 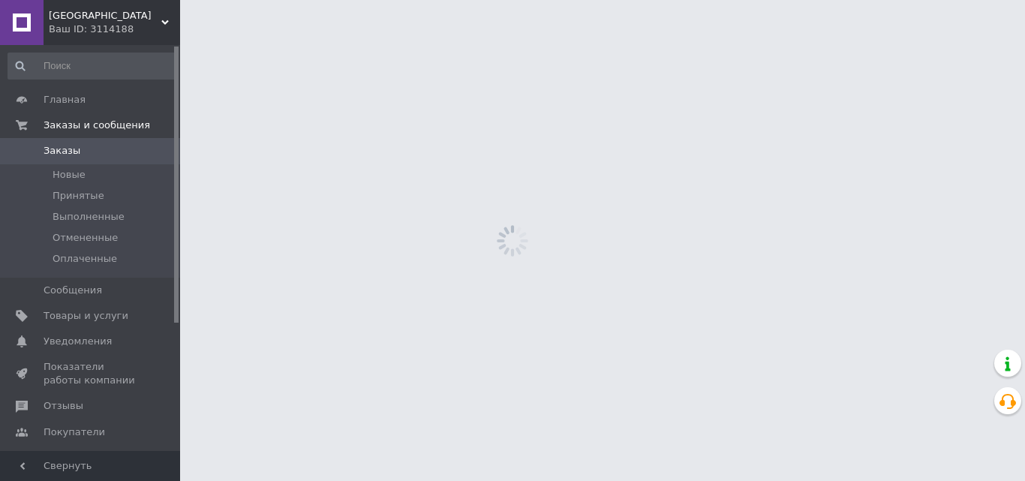 I want to click on span: Заказы и сообщения, so click(x=97, y=125).